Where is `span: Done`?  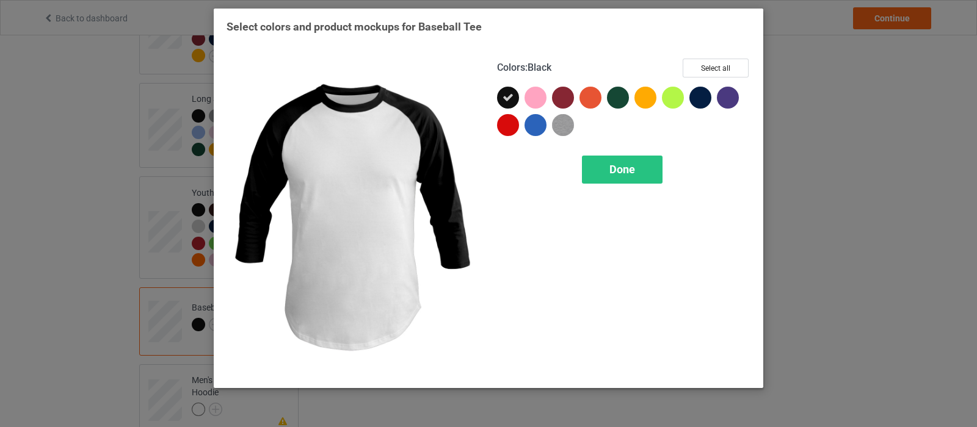 span: Done is located at coordinates (622, 169).